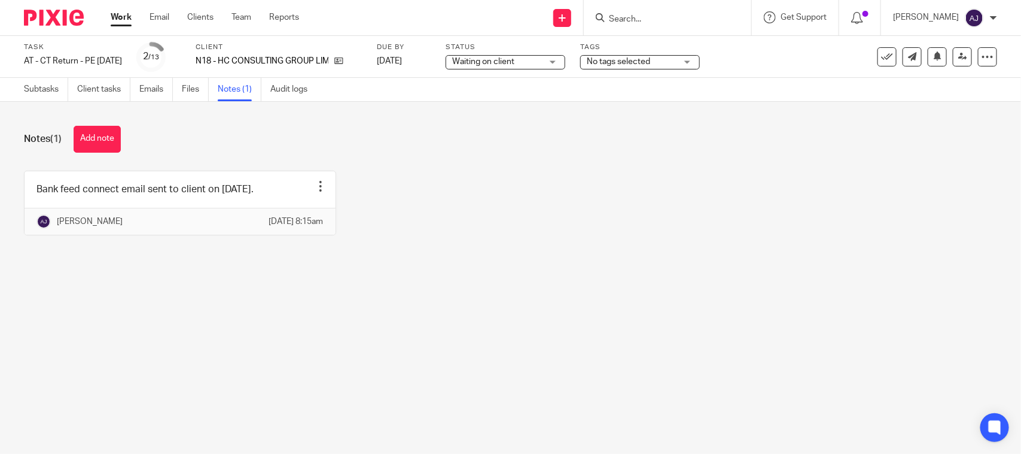 Image resolution: width=1021 pixels, height=454 pixels. Describe the element at coordinates (239, 89) in the screenshot. I see `a: Notes (1)` at that location.